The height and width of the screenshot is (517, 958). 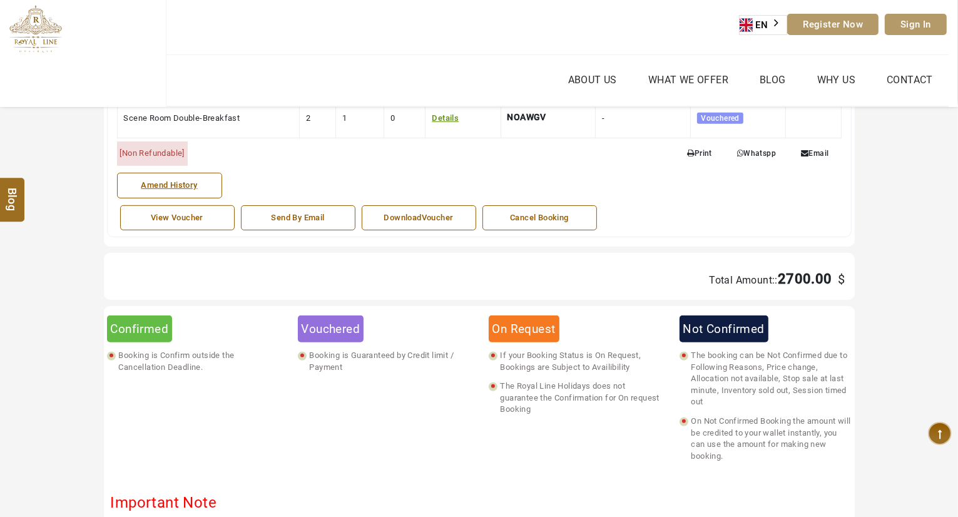 What do you see at coordinates (689, 80) in the screenshot?
I see `a: What we Offer` at bounding box center [689, 80].